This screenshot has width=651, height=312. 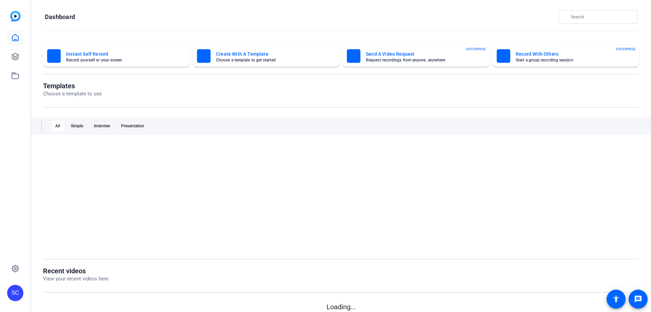 What do you see at coordinates (58, 126) in the screenshot?
I see `div: All` at bounding box center [58, 126].